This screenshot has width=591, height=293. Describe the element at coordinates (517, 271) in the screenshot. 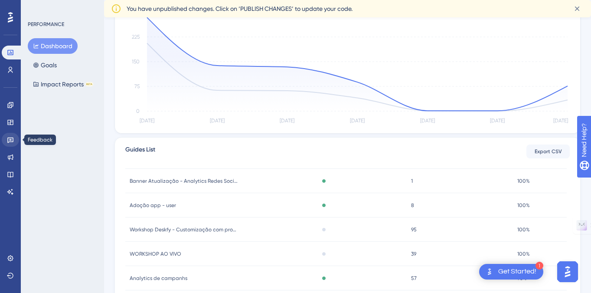

I see `div: Get Started!` at that location.